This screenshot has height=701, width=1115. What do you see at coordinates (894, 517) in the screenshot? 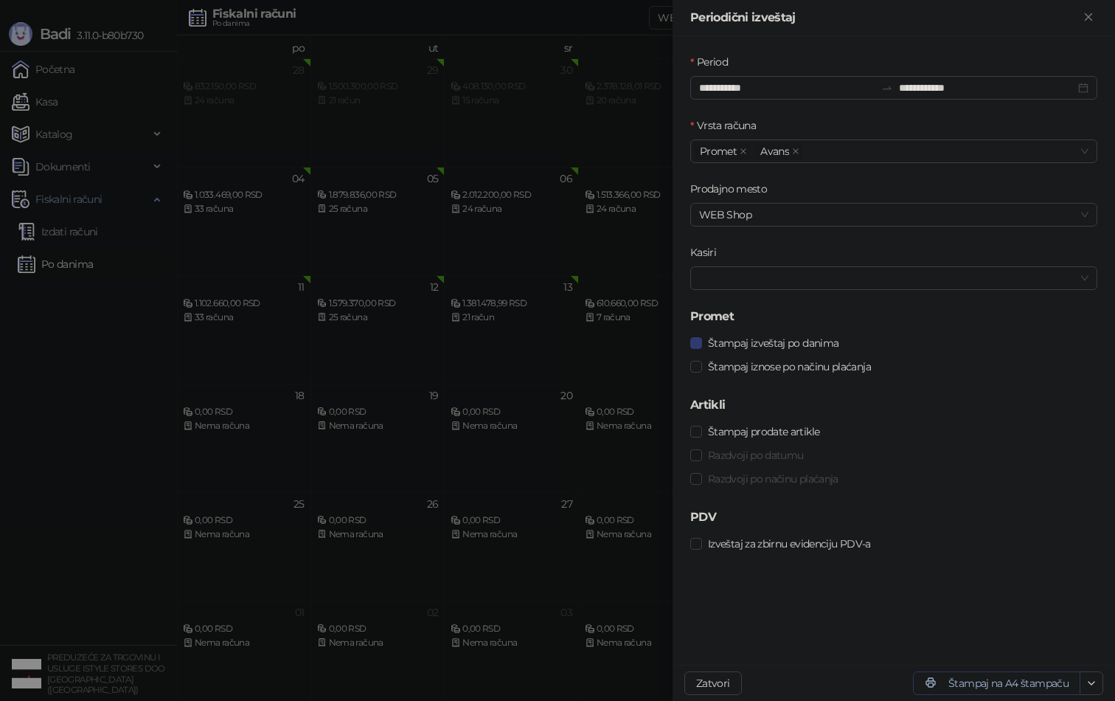
I see `h5: PDV` at bounding box center [894, 517].